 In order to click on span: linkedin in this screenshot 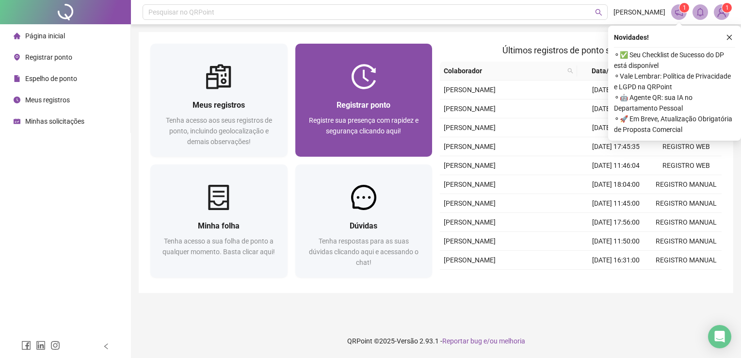, I will do `click(41, 345)`.